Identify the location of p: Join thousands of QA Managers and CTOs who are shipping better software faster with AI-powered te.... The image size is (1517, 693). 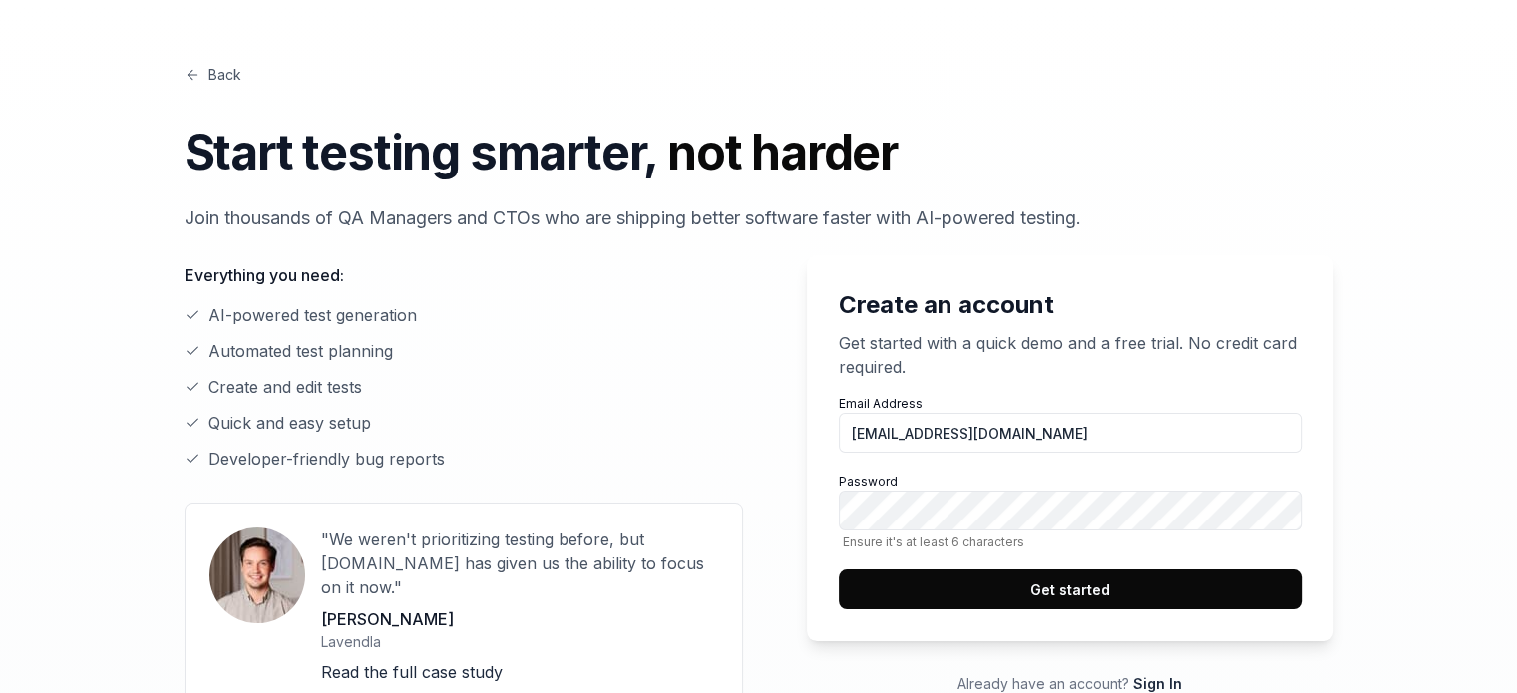
(759, 217).